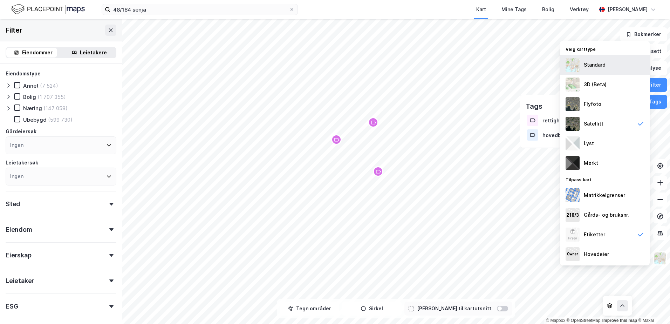  Describe the element at coordinates (650, 102) in the screenshot. I see `button: Tags` at that location.